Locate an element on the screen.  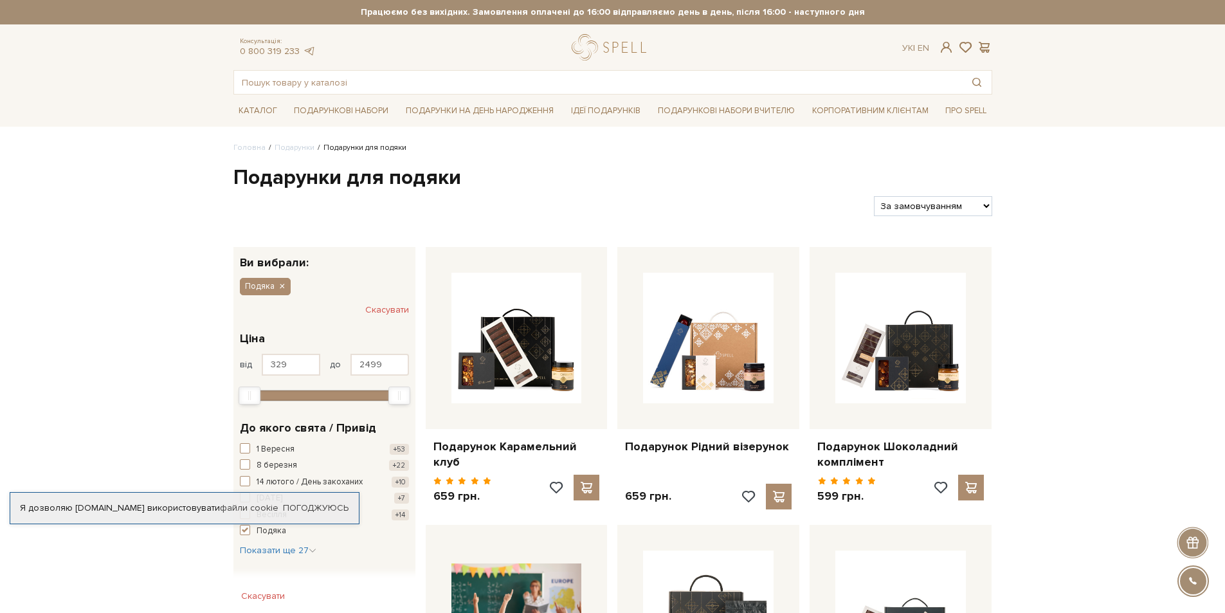
div: Min is located at coordinates (249, 395).